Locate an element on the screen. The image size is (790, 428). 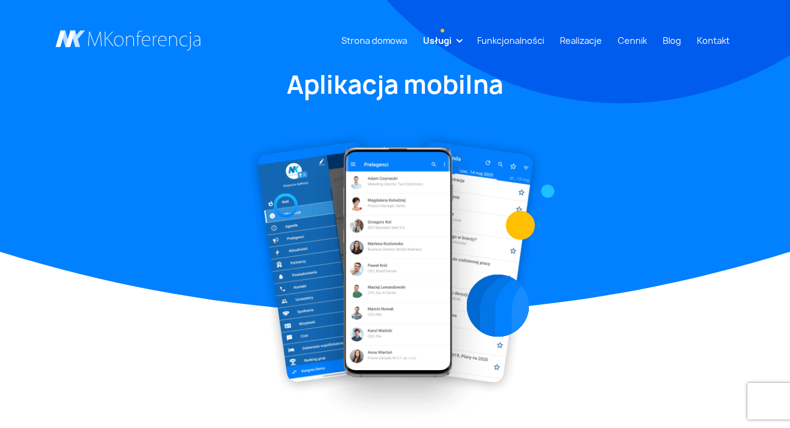
a: Strona domowa is located at coordinates (374, 40).